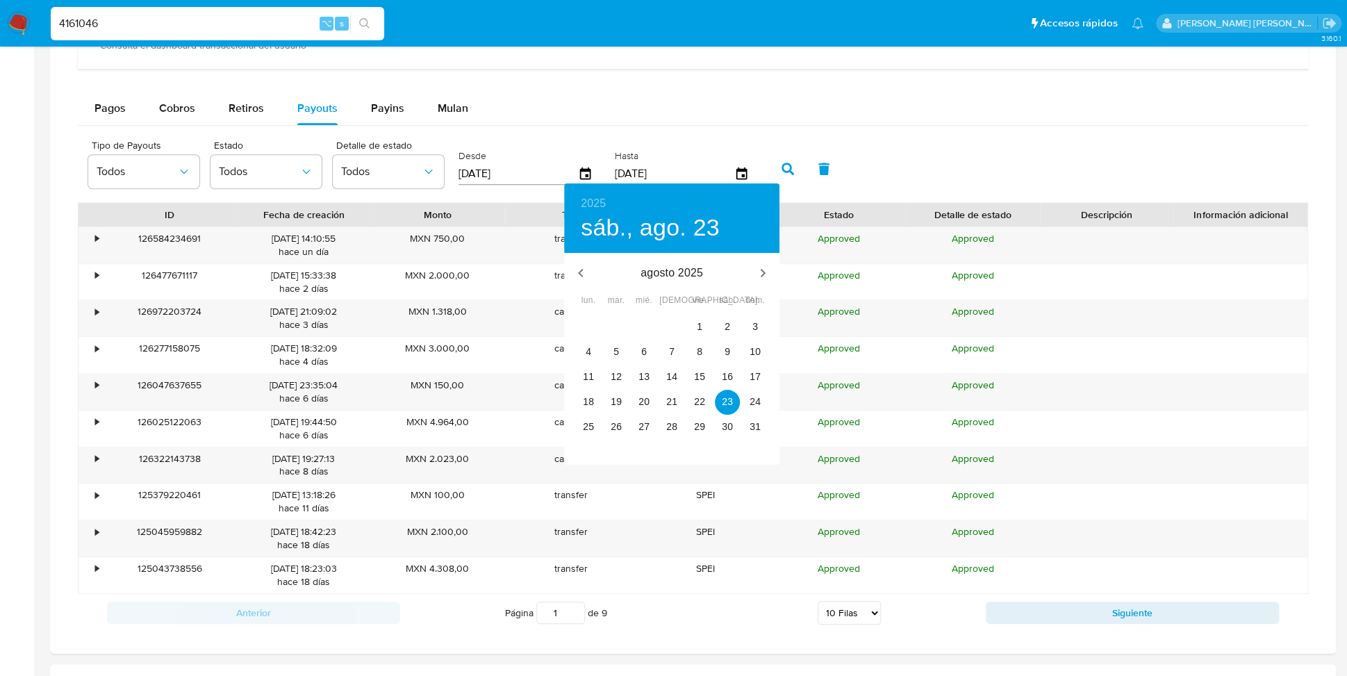 The height and width of the screenshot is (676, 1347). I want to click on p: 6, so click(644, 351).